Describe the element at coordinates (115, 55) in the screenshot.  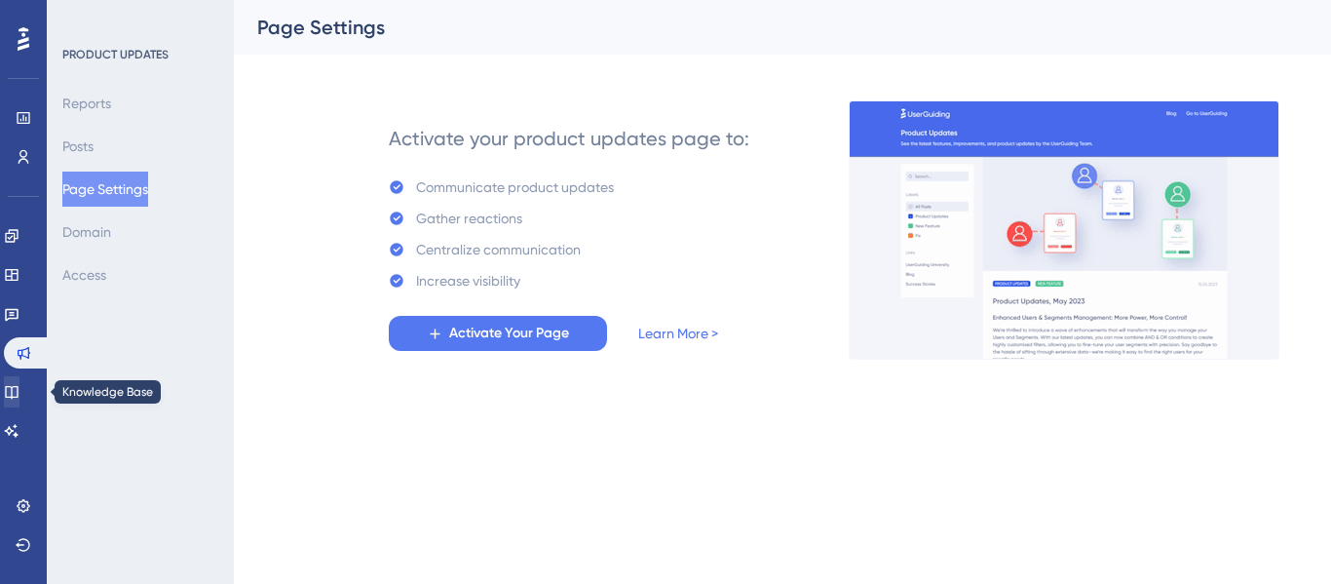
I see `div: PRODUCT UPDATES` at that location.